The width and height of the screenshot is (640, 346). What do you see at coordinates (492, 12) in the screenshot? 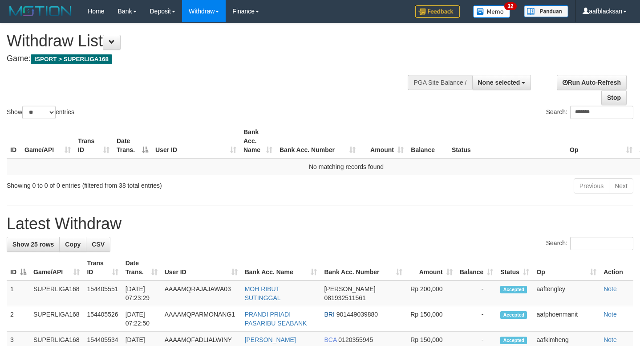
I see `img: Button%20Memo.svg` at bounding box center [492, 12].